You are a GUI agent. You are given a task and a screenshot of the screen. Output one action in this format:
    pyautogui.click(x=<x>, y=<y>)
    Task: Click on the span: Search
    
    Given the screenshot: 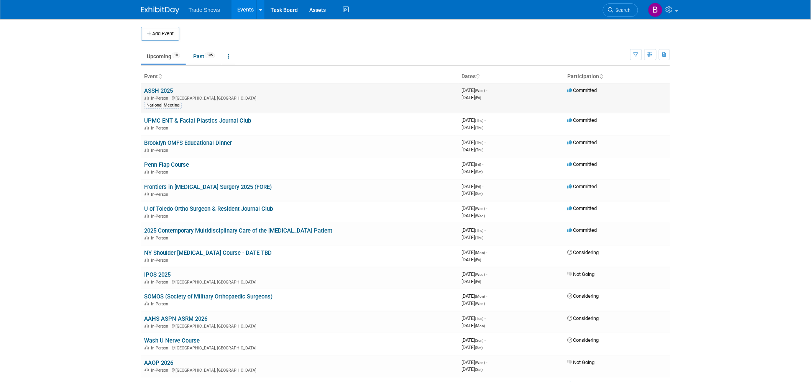 What is the action you would take?
    pyautogui.click(x=622, y=10)
    